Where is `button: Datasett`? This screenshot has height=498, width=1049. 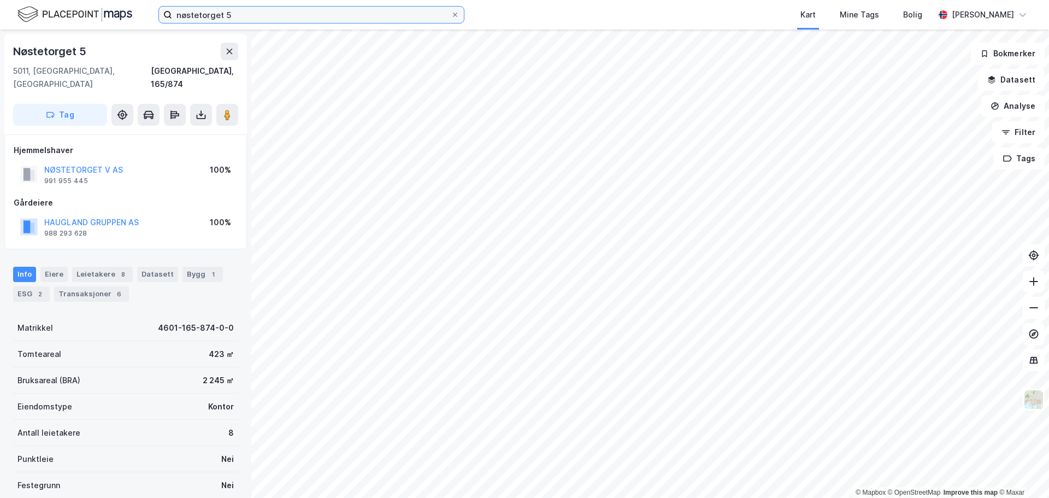
button: Datasett is located at coordinates (1012, 80).